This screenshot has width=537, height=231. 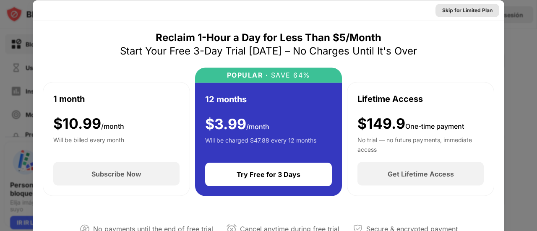 I want to click on div: Will be charged $47.88 every 12 months, so click(x=260, y=144).